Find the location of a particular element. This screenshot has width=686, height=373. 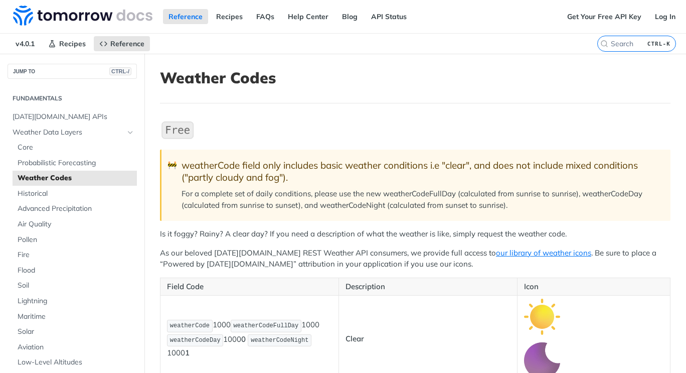

svg: Search is located at coordinates (605, 44).